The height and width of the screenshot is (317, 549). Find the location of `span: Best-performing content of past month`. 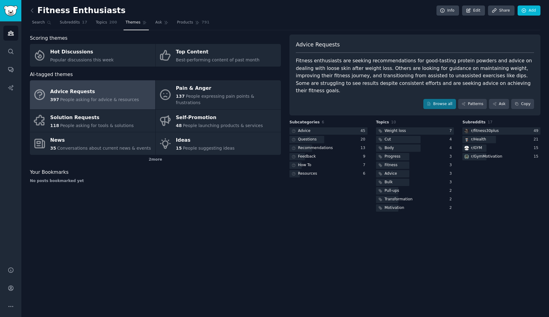

span: Best-performing content of past month is located at coordinates (218, 60).